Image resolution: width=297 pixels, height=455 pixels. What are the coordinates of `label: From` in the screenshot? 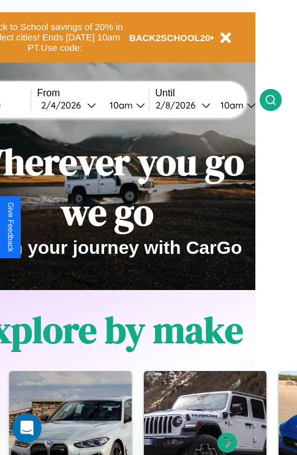 It's located at (93, 93).